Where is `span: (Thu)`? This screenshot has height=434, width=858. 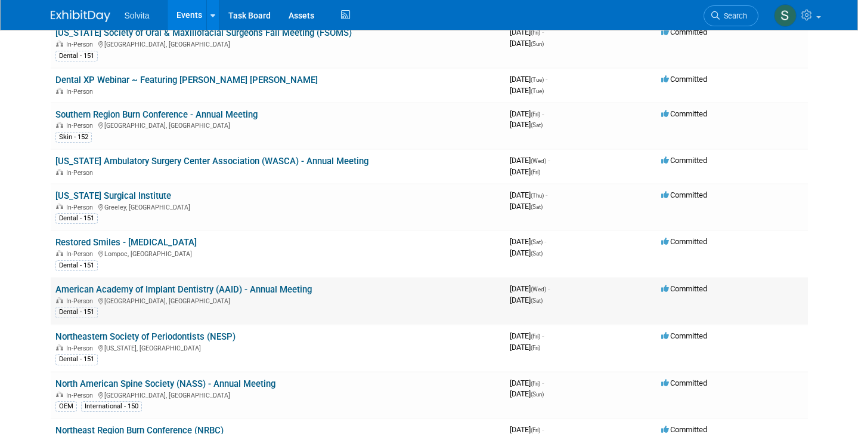
span: (Thu) is located at coordinates (537, 195).